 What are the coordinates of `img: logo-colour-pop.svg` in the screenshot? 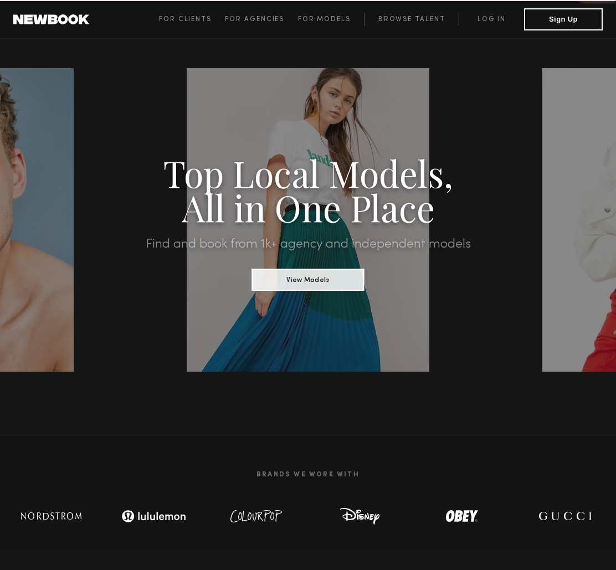 It's located at (257, 517).